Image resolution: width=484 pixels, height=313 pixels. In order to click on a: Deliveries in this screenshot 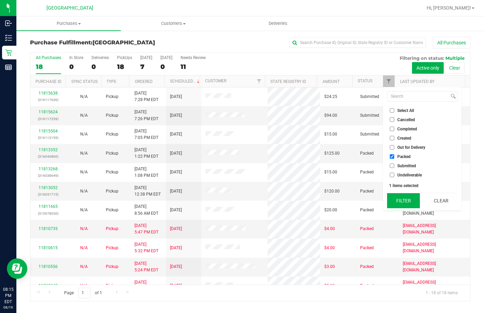, I will do `click(278, 24)`.